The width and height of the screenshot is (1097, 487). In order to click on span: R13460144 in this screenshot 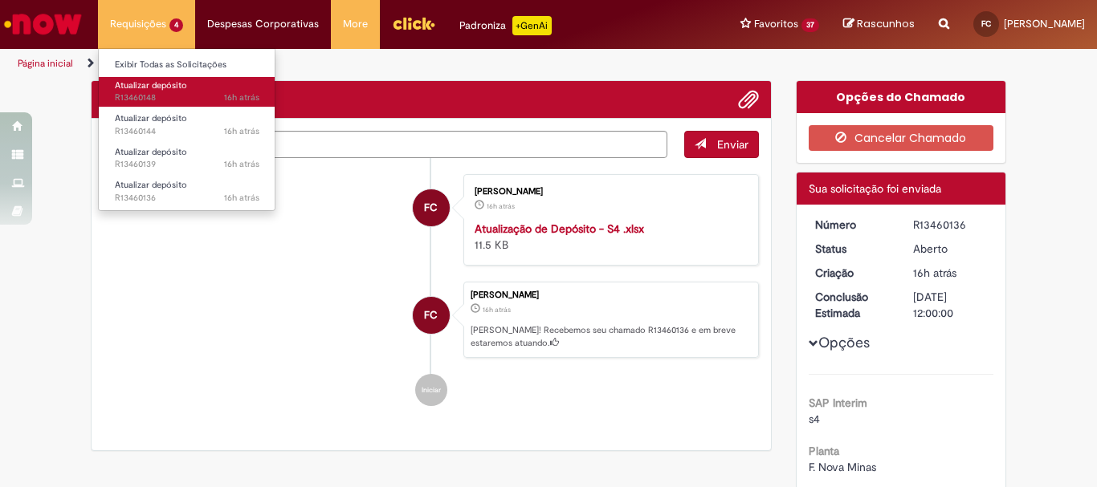, I will do `click(187, 132)`.